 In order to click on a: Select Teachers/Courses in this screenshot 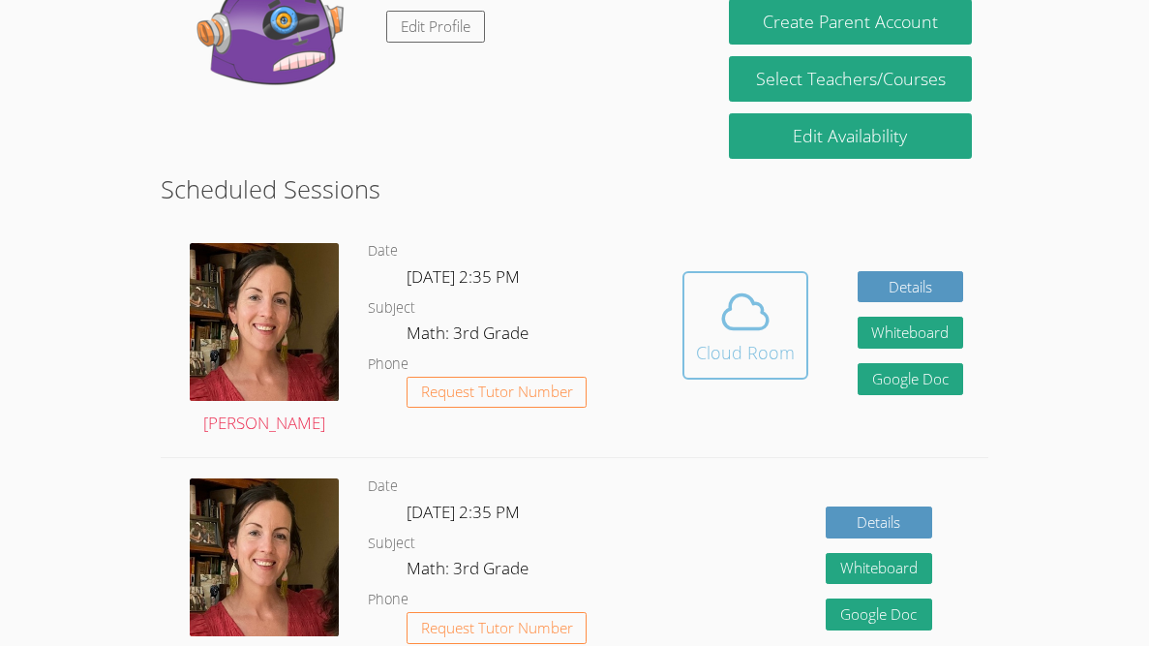, I will do `click(850, 78)`.